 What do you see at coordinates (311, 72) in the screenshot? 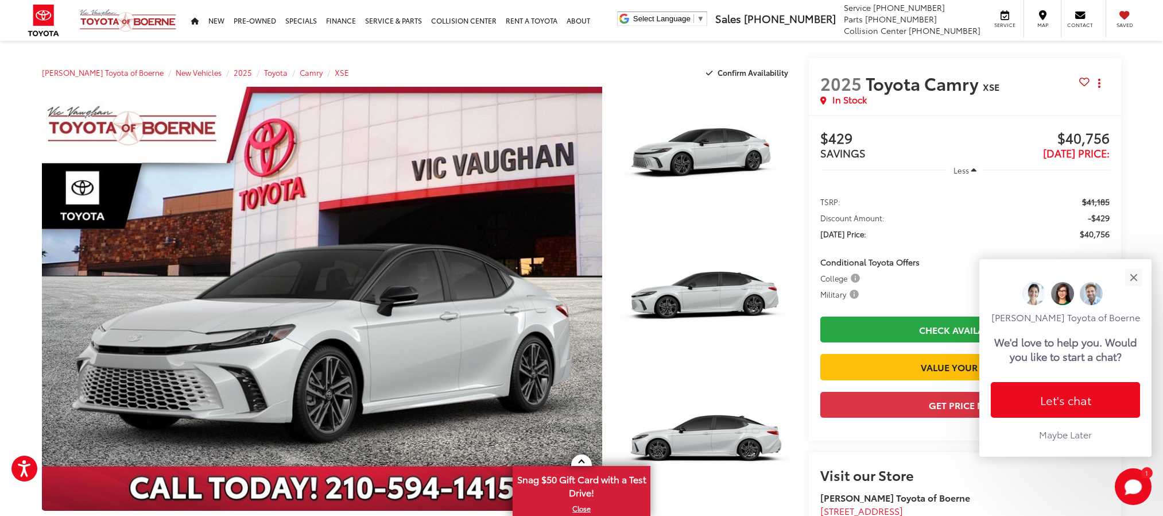
I see `span: Camry` at bounding box center [311, 72].